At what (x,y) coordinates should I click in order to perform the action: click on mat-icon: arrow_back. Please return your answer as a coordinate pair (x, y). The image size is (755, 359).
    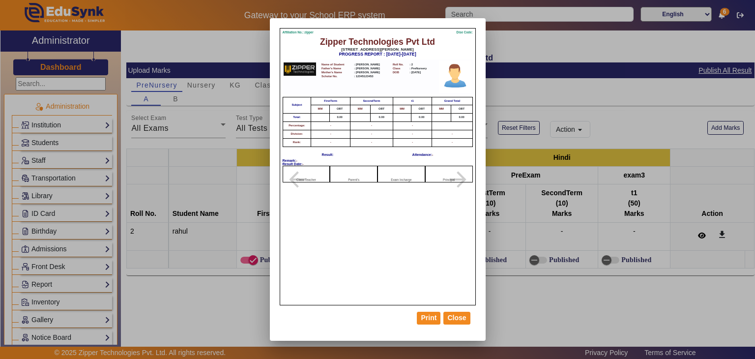
    Looking at the image, I should click on (297, 179).